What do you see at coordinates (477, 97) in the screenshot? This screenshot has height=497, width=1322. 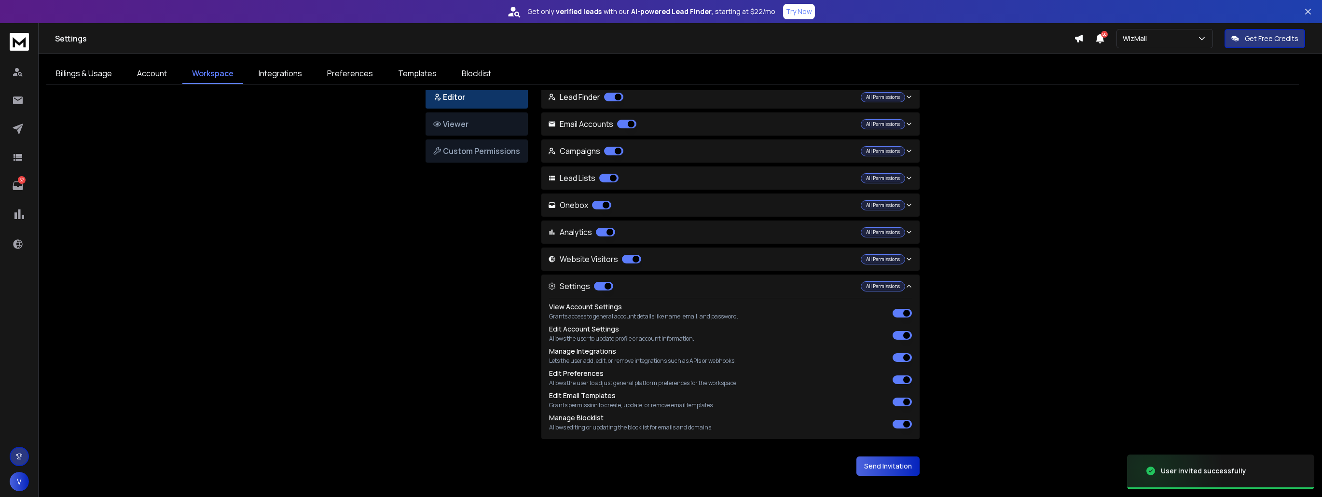 I see `p: Editor` at bounding box center [477, 97].